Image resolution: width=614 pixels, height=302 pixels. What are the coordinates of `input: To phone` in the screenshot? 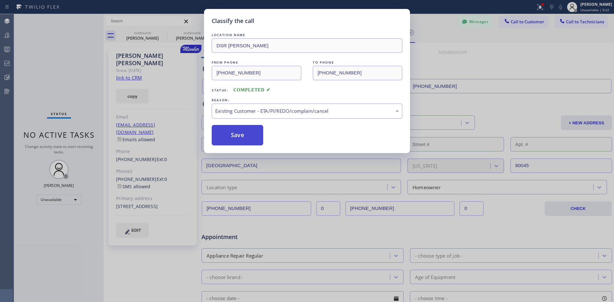 It's located at (357, 73).